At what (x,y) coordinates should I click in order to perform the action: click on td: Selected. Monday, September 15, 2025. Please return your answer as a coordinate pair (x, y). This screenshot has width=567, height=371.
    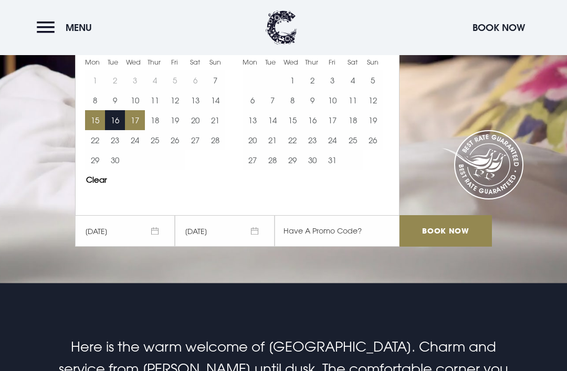
    Looking at the image, I should click on (95, 120).